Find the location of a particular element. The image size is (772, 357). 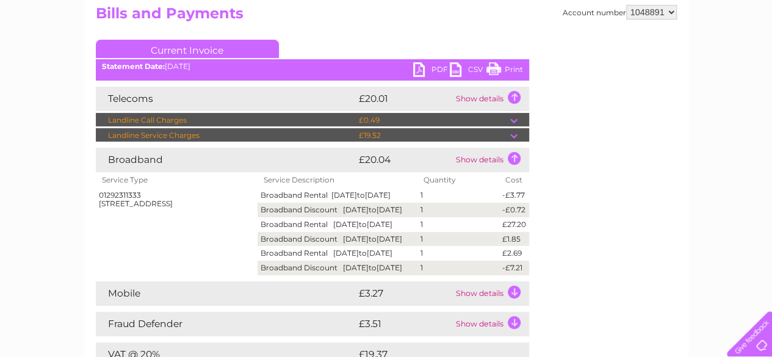

a: Telecoms is located at coordinates (640, 56).